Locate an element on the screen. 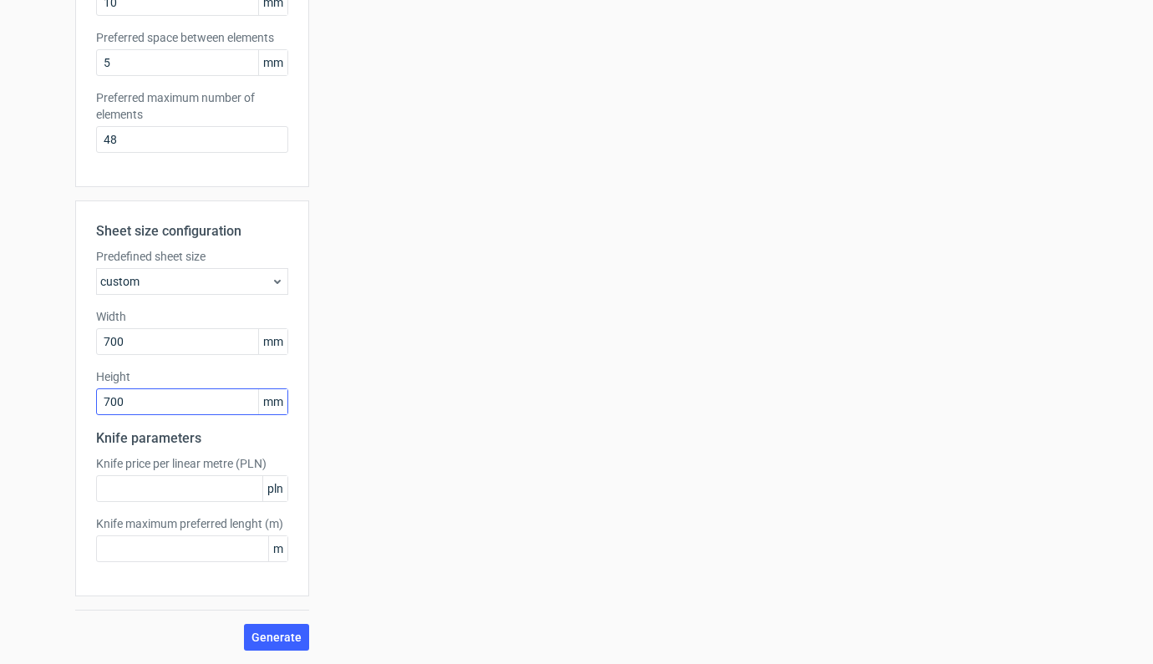 Image resolution: width=1153 pixels, height=664 pixels. span: pln is located at coordinates (275, 489).